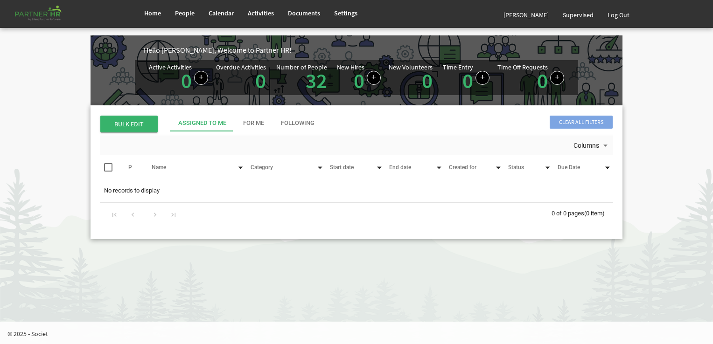  I want to click on span: Created for, so click(462, 167).